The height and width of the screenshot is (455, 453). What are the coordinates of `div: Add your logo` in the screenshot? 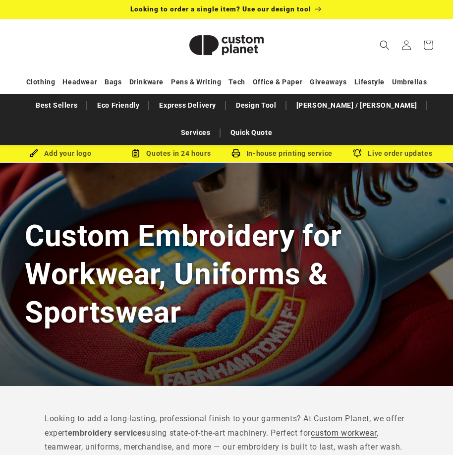 It's located at (60, 153).